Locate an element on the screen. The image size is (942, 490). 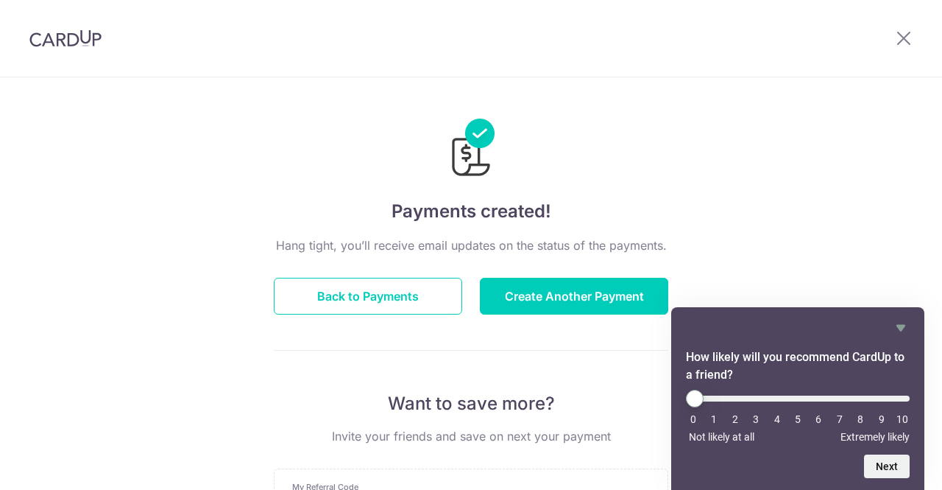
h2: How likely will you recommend CardUp to a friend? Select an option from 0 to 10, with 0 being Not... is located at coordinates (798, 366).